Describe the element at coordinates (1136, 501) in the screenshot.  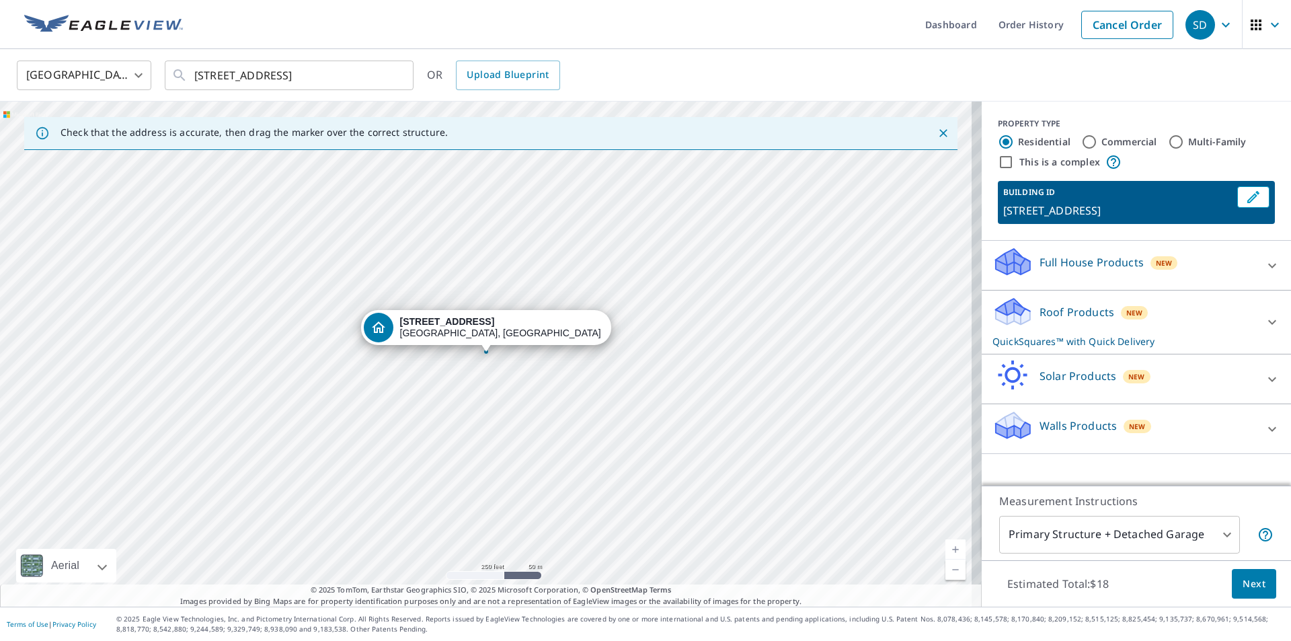
I see `p: Measurement Instructions` at that location.